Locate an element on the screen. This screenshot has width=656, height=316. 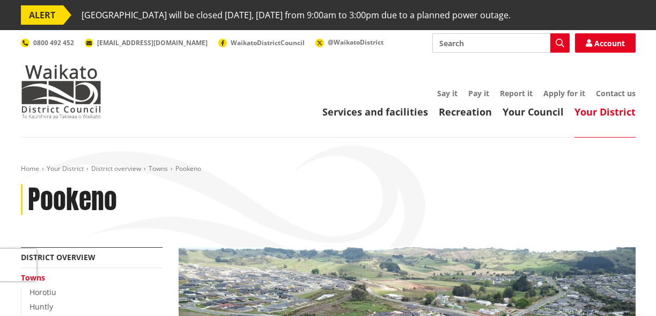
a: @WaikatoDistrict is located at coordinates (349, 42).